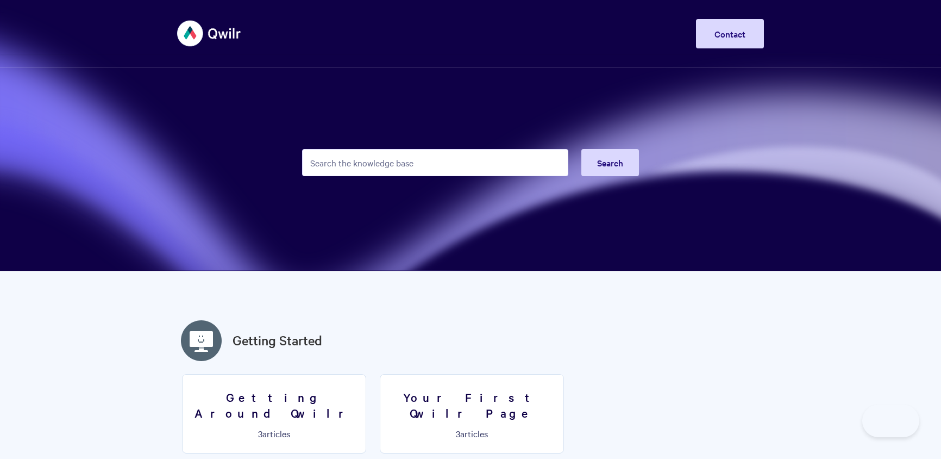  What do you see at coordinates (610, 162) in the screenshot?
I see `span: Search` at bounding box center [610, 162].